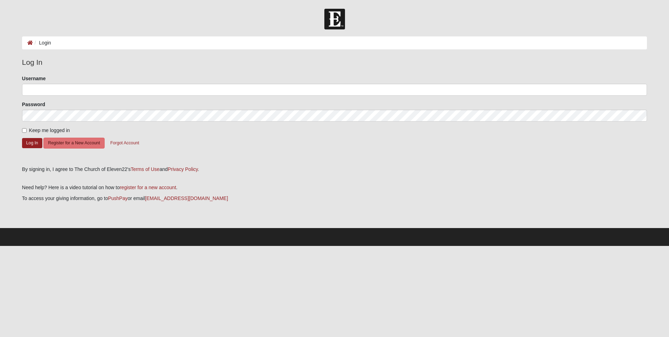  I want to click on p: To access your giving information, go to or email, so click(334, 198).